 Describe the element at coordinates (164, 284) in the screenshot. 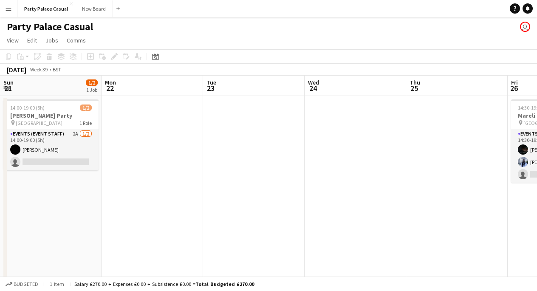

I see `div: Salary £270.00 + Expenses £0.00 + Subsistence £0.00 =` at that location.